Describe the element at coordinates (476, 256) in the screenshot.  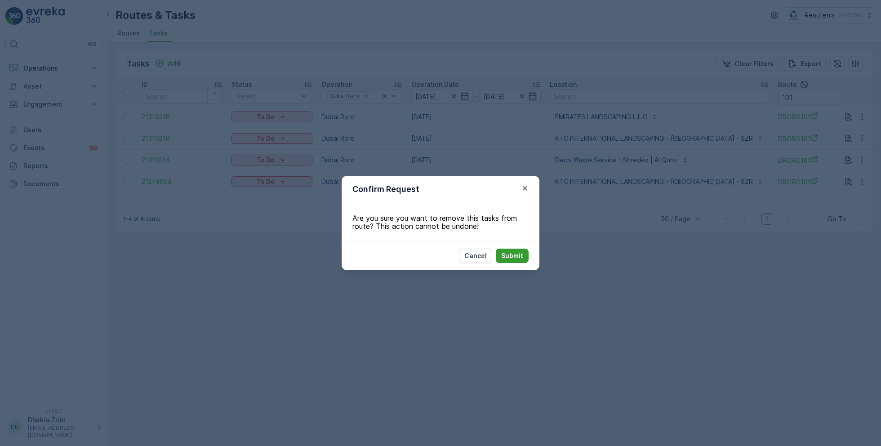
I see `p: Cancel` at that location.